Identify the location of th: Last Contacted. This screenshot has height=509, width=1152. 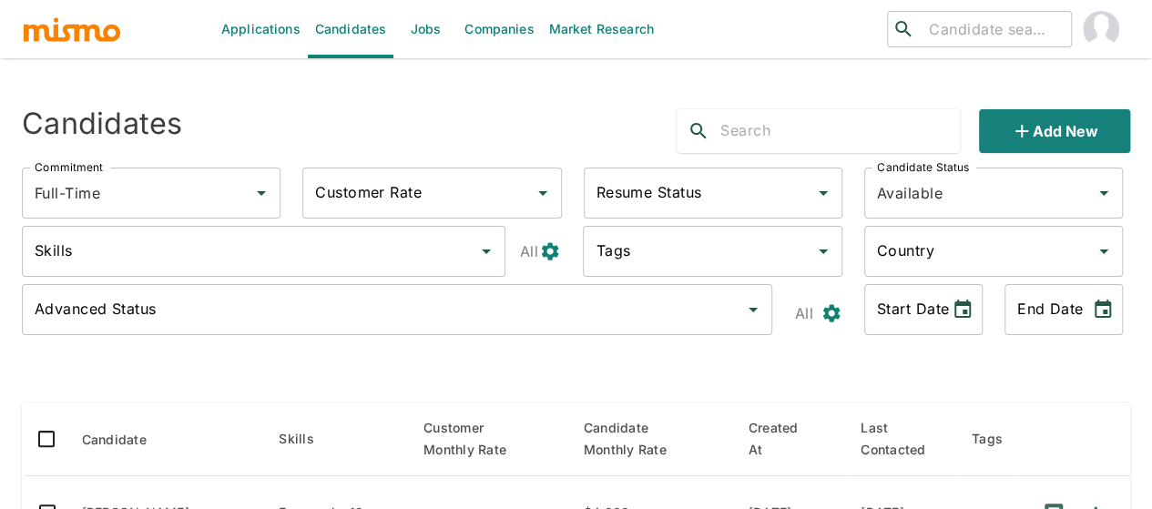
(901, 439).